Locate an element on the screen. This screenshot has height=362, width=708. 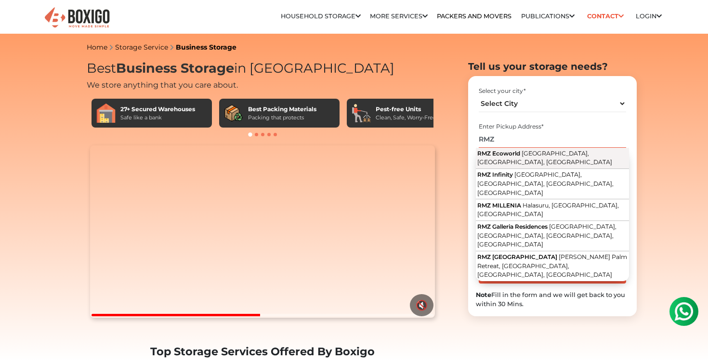
img: whatsapp-icon.svg is located at coordinates (19, 19).